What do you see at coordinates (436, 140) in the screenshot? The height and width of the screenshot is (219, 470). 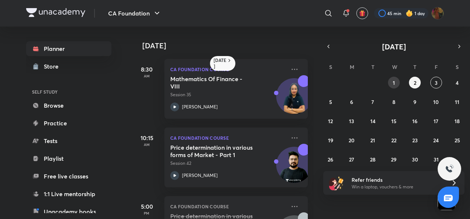 I see `abbr: October 24, 2025` at bounding box center [436, 140].